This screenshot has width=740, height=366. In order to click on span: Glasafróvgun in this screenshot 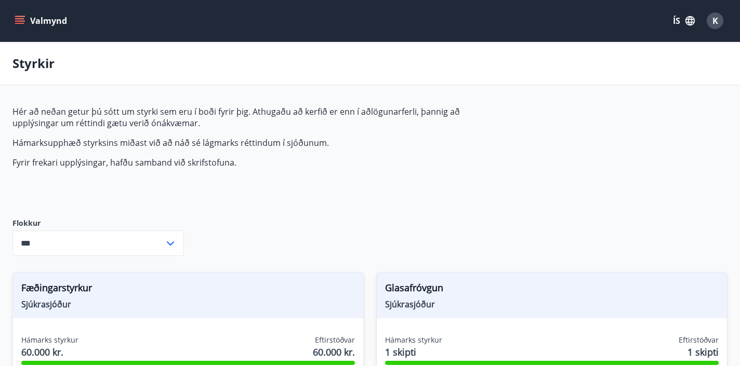, I will do `click(552, 290)`.